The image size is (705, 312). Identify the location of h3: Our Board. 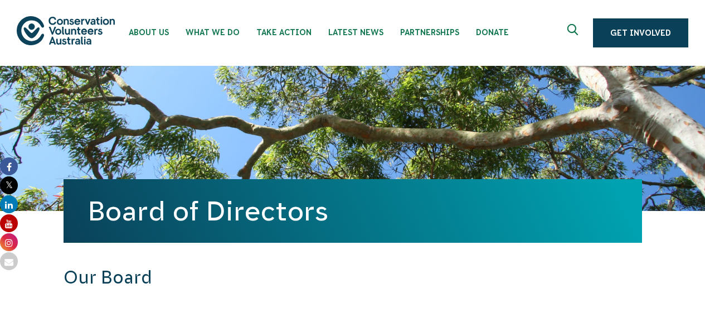
(278, 277).